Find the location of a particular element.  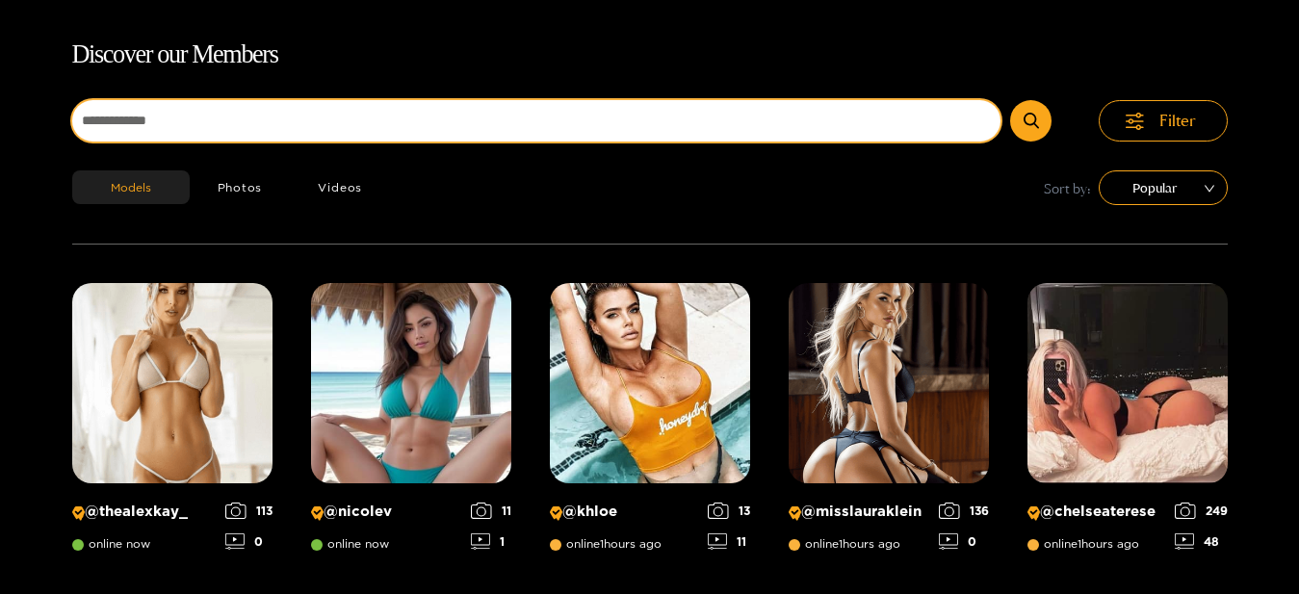

button: Submit Search is located at coordinates (1030, 120).